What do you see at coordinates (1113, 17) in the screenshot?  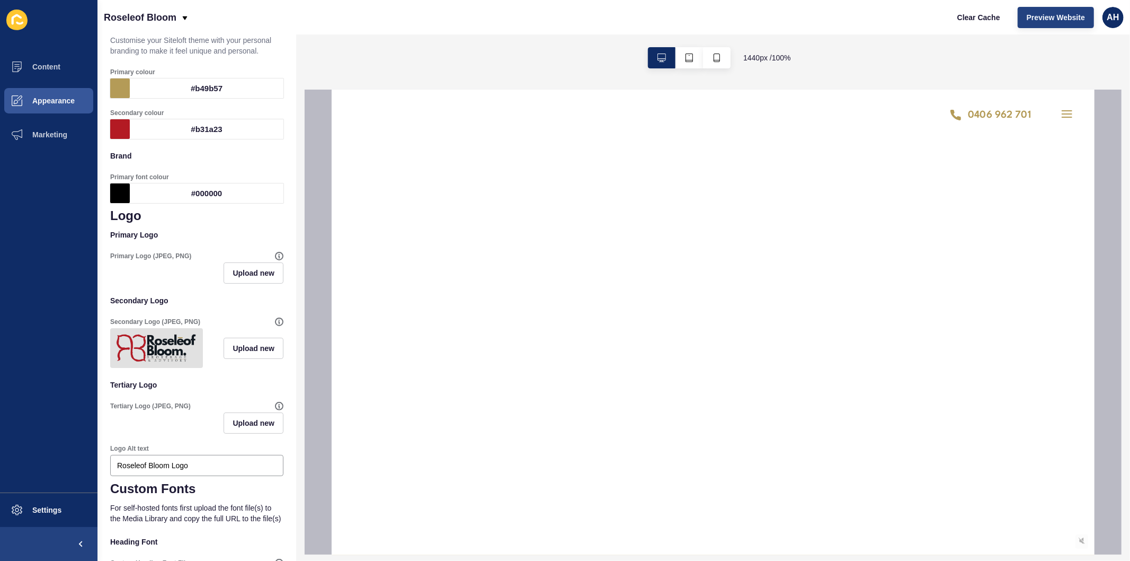 I see `span: AH` at bounding box center [1113, 17].